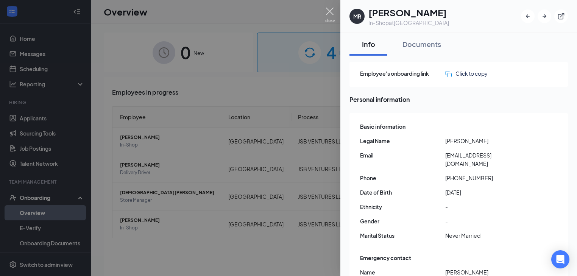 The width and height of the screenshot is (577, 276). What do you see at coordinates (448, 74) in the screenshot?
I see `img: click-to-copy.71757273a98fde459dfc.svg` at bounding box center [448, 74].